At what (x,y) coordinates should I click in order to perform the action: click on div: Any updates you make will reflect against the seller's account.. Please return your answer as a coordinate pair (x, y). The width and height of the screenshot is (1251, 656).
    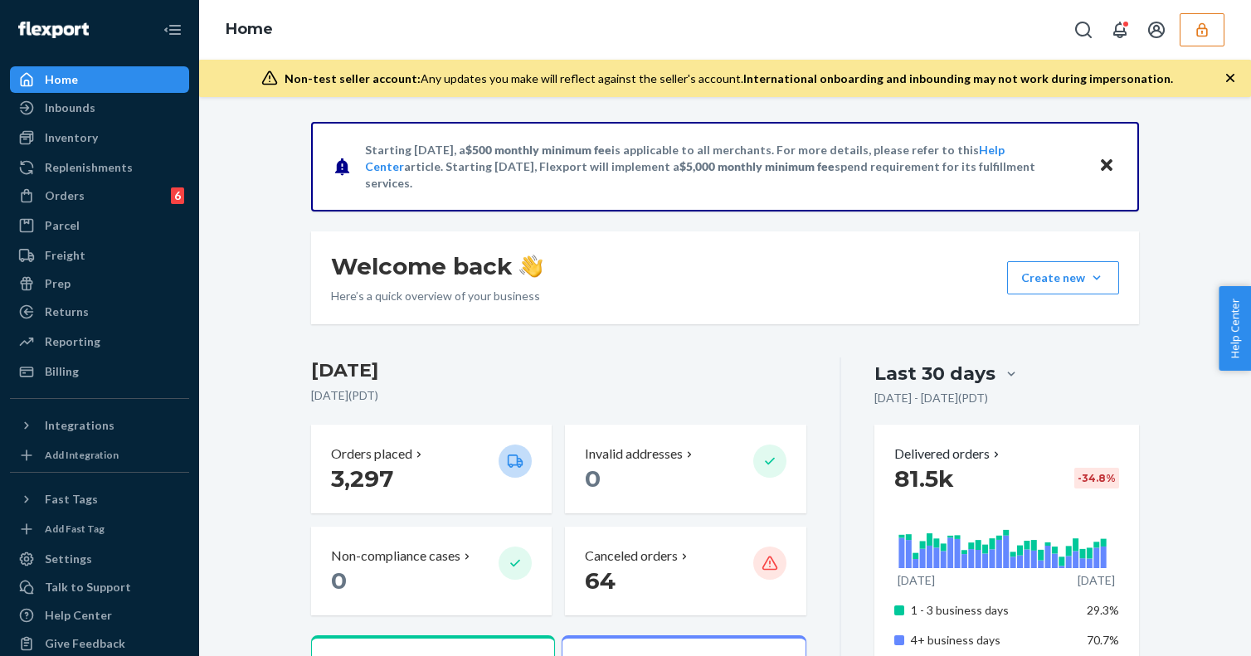
    Looking at the image, I should click on (728, 79).